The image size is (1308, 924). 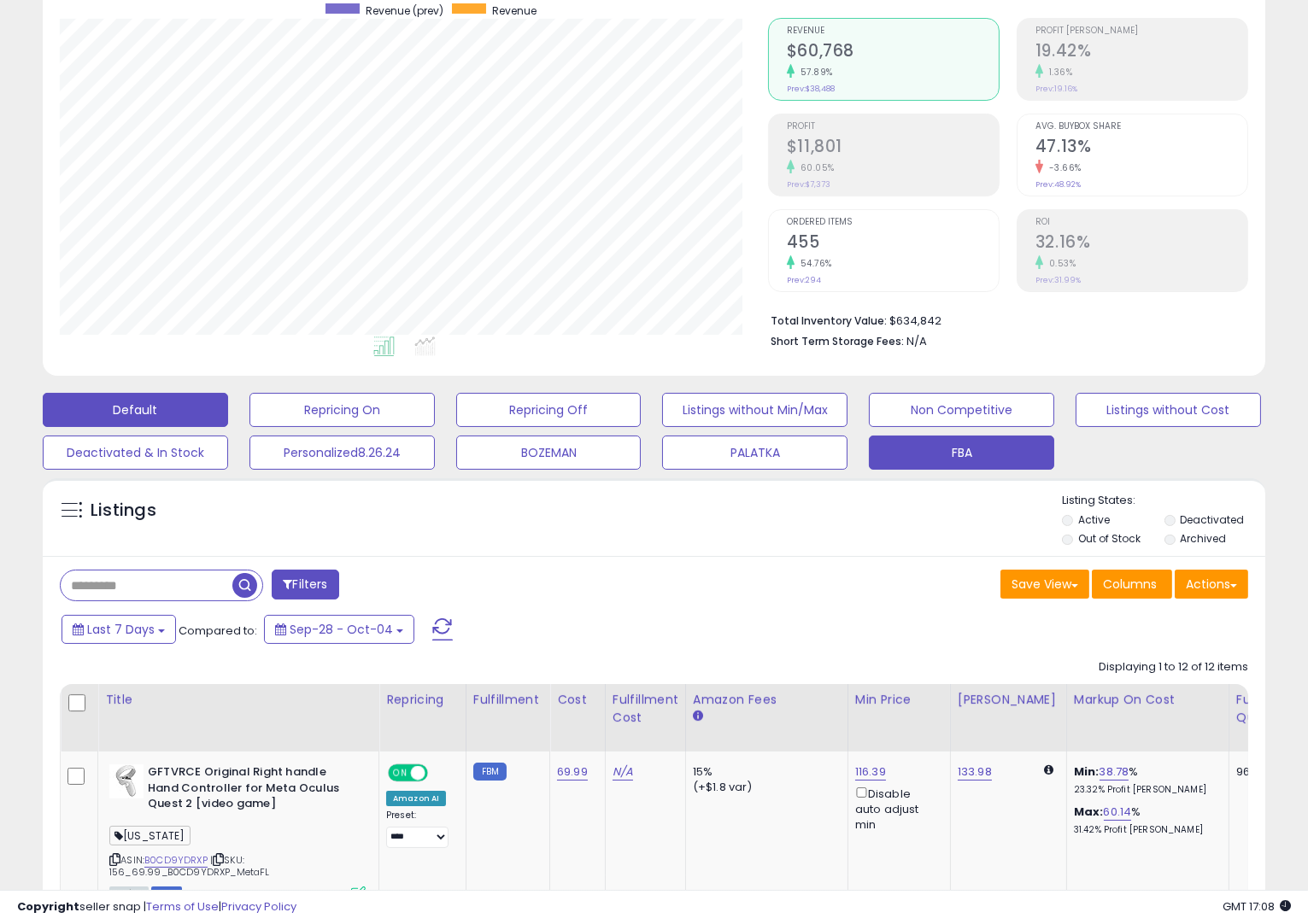 What do you see at coordinates (341, 629) in the screenshot?
I see `span: Sep-28 - Oct-04` at bounding box center [341, 629].